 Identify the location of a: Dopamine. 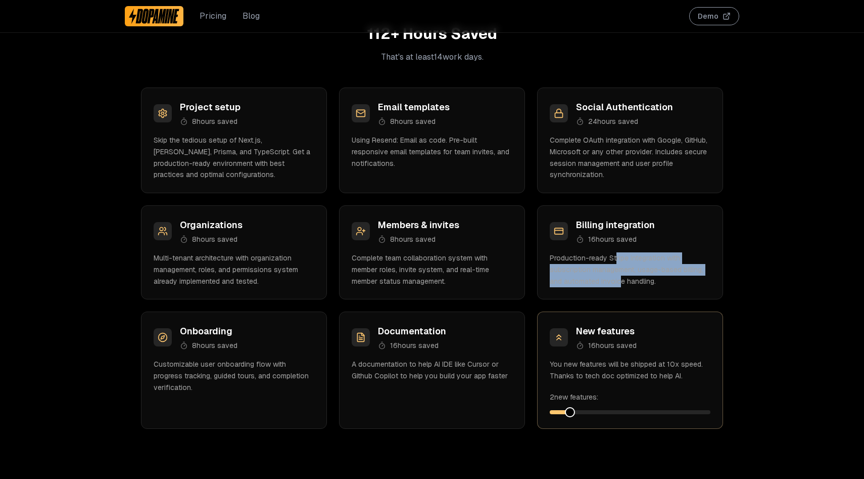
(154, 16).